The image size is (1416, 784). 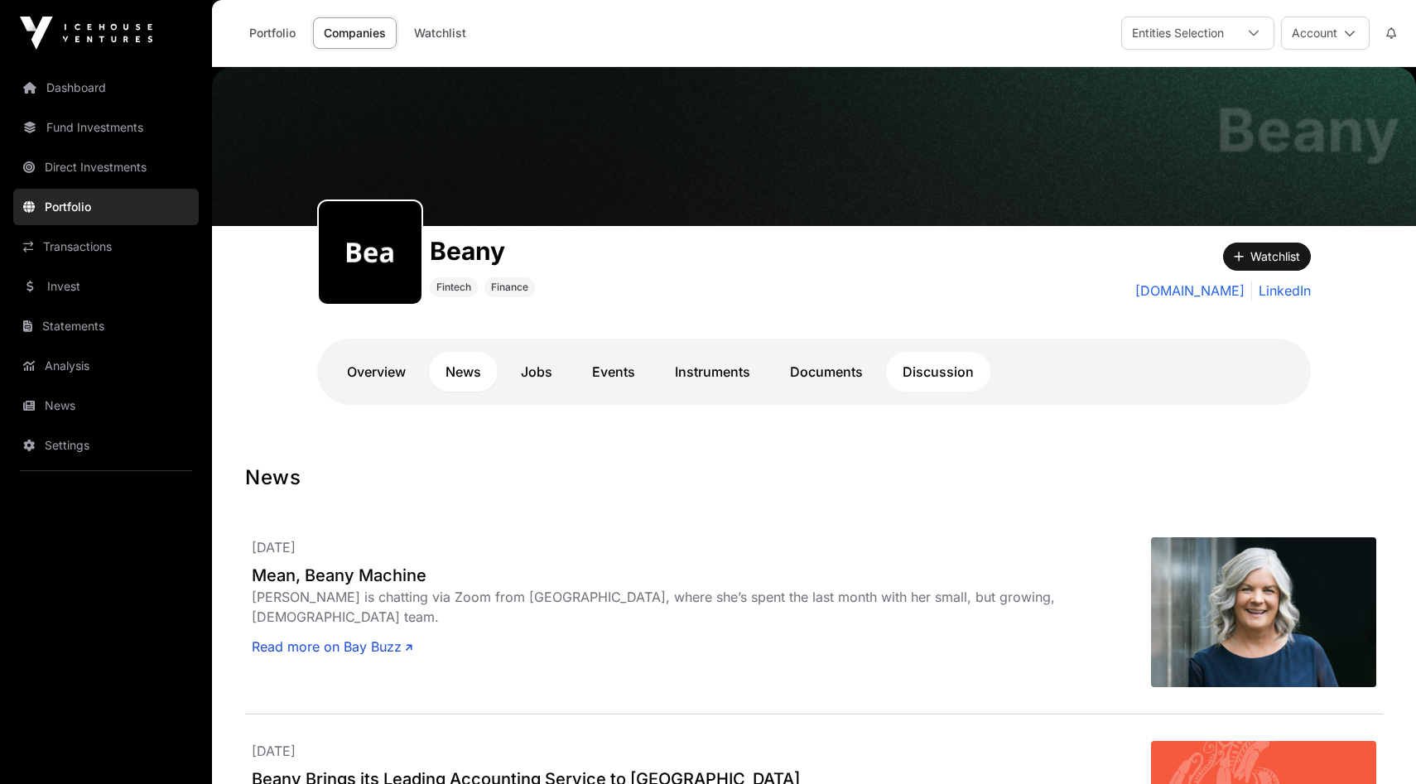 What do you see at coordinates (814, 478) in the screenshot?
I see `h1: News` at bounding box center [814, 478].